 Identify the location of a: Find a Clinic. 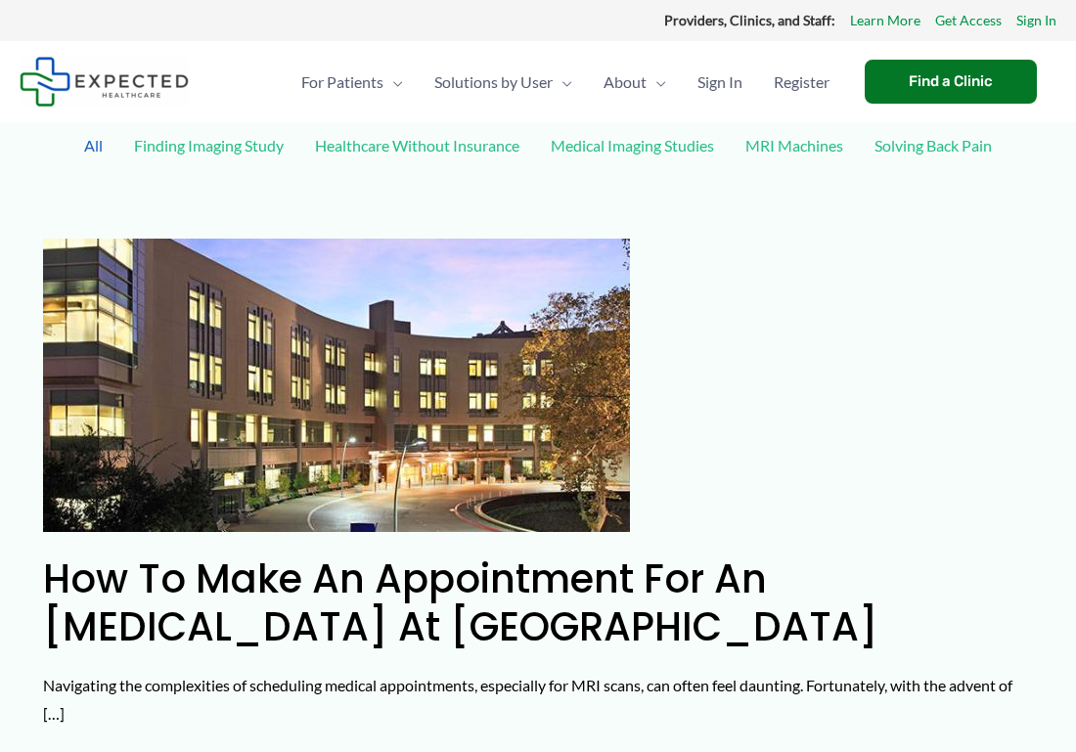
(951, 81).